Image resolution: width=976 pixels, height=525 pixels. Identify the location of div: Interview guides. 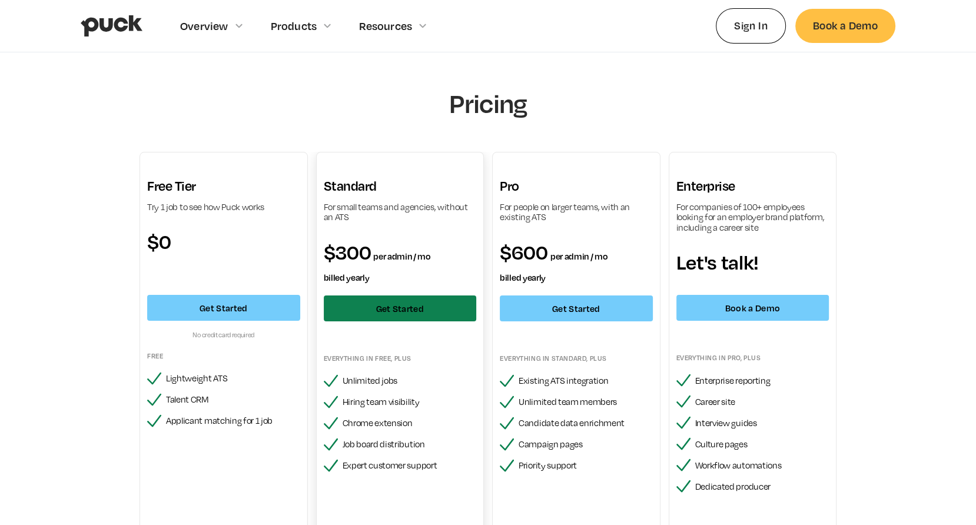
(762, 423).